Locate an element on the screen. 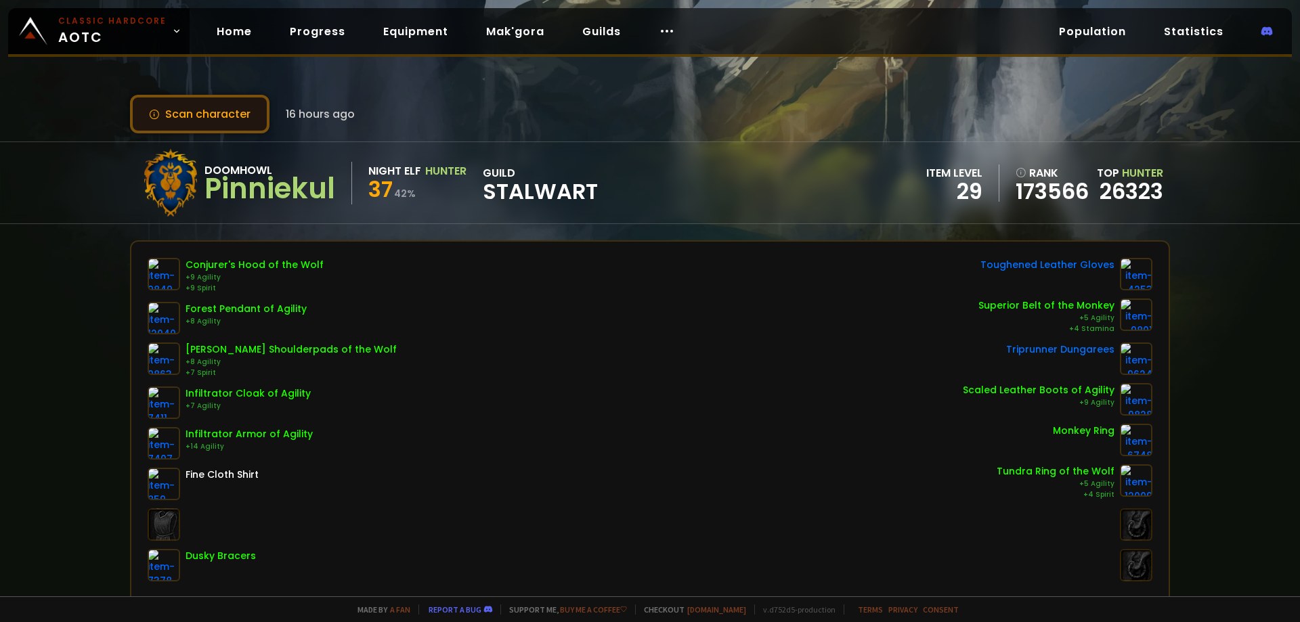 Image resolution: width=1300 pixels, height=622 pixels. a: Statistics is located at coordinates (1193, 31).